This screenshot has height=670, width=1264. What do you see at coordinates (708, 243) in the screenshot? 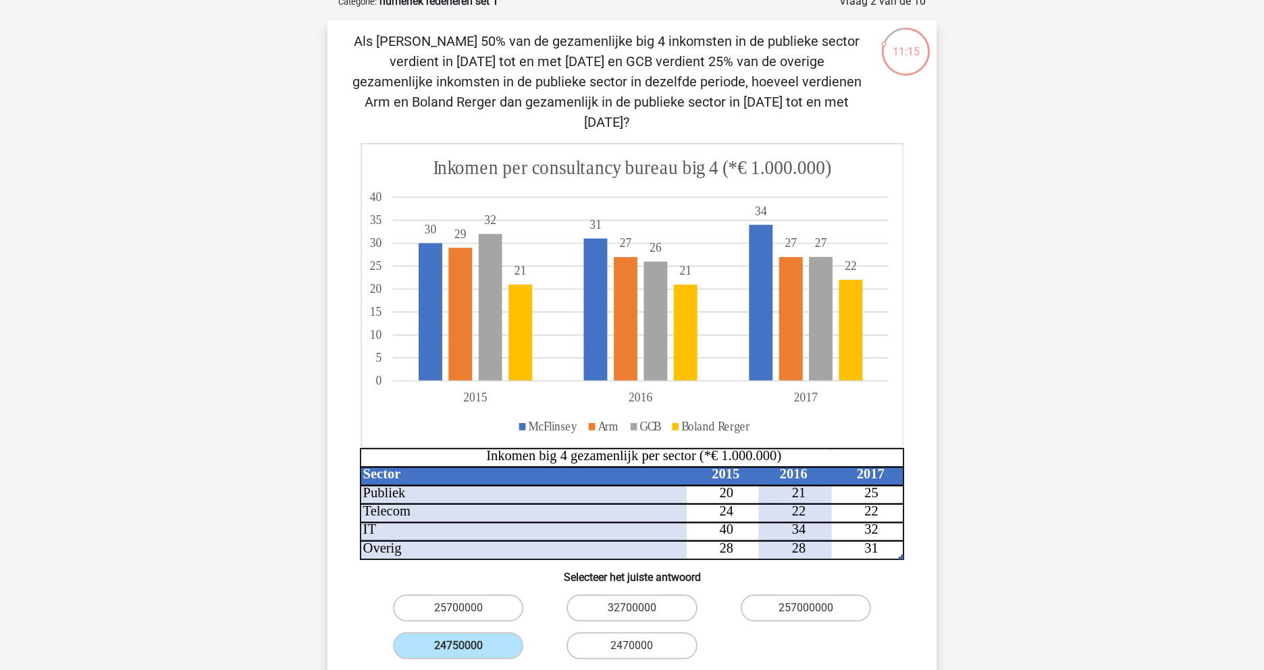
I see `tspan: 2727` at bounding box center [708, 243].